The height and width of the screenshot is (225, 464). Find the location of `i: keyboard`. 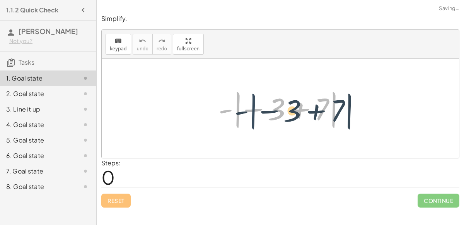

i: keyboard is located at coordinates (118, 41).